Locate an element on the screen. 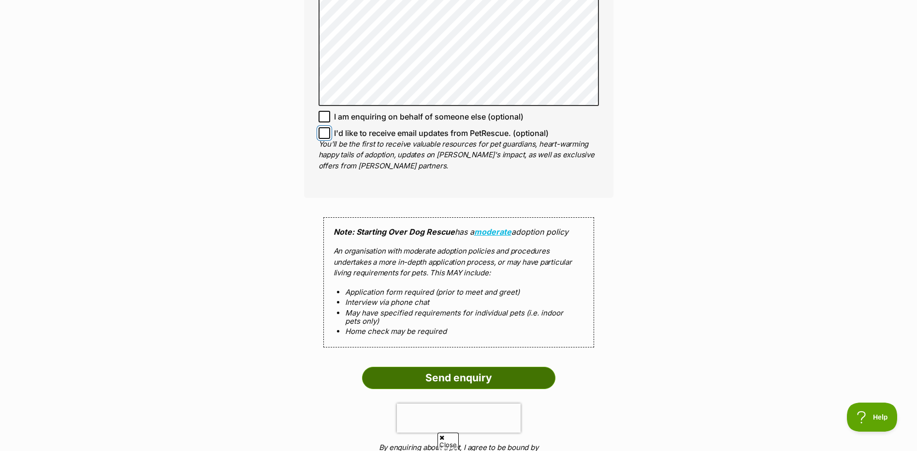 This screenshot has width=917, height=451. p: An organisation with moderate adoption policies and procedures undertakes a more in-depth applica... is located at coordinates (459, 262).